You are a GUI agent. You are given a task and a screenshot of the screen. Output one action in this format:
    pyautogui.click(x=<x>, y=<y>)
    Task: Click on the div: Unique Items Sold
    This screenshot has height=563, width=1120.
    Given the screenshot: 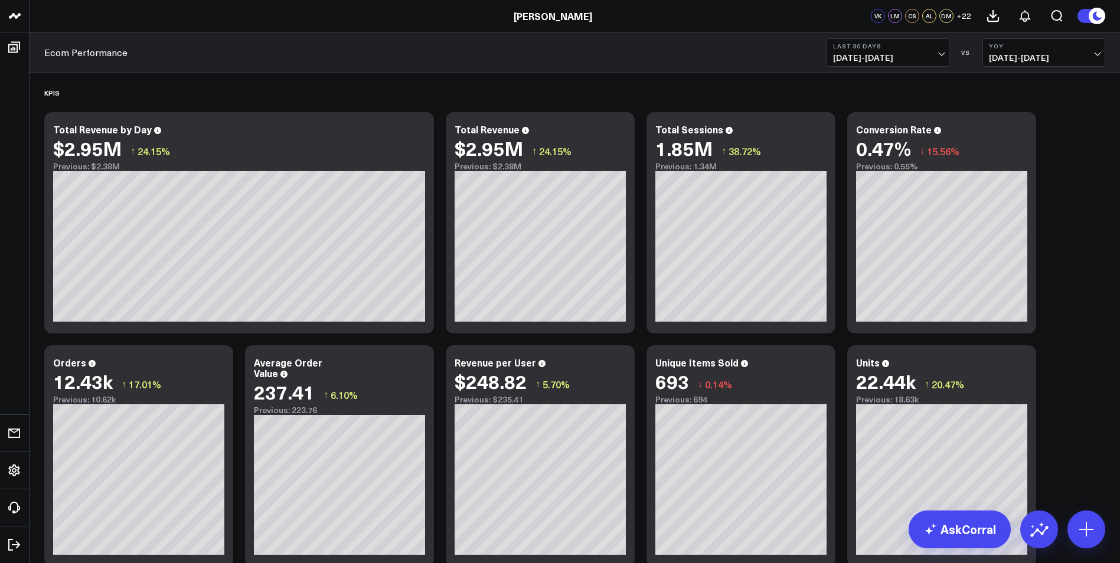 What is the action you would take?
    pyautogui.click(x=697, y=363)
    